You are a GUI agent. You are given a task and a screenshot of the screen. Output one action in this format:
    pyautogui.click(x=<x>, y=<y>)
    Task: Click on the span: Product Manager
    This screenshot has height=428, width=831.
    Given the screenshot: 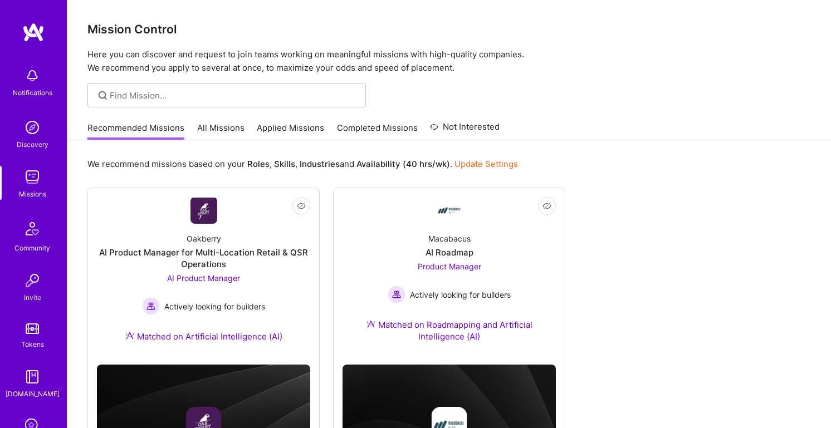 What is the action you would take?
    pyautogui.click(x=449, y=266)
    